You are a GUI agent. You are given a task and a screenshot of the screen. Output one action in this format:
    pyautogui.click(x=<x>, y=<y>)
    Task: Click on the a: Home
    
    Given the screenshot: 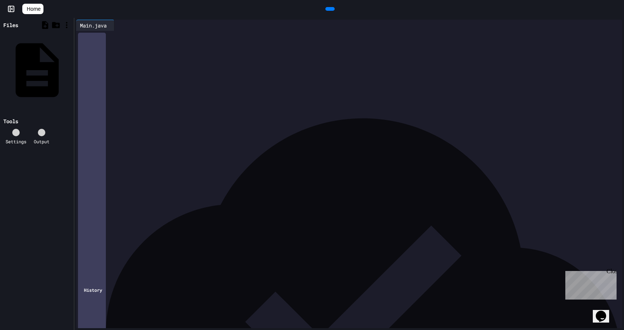 What is the action you would take?
    pyautogui.click(x=33, y=9)
    